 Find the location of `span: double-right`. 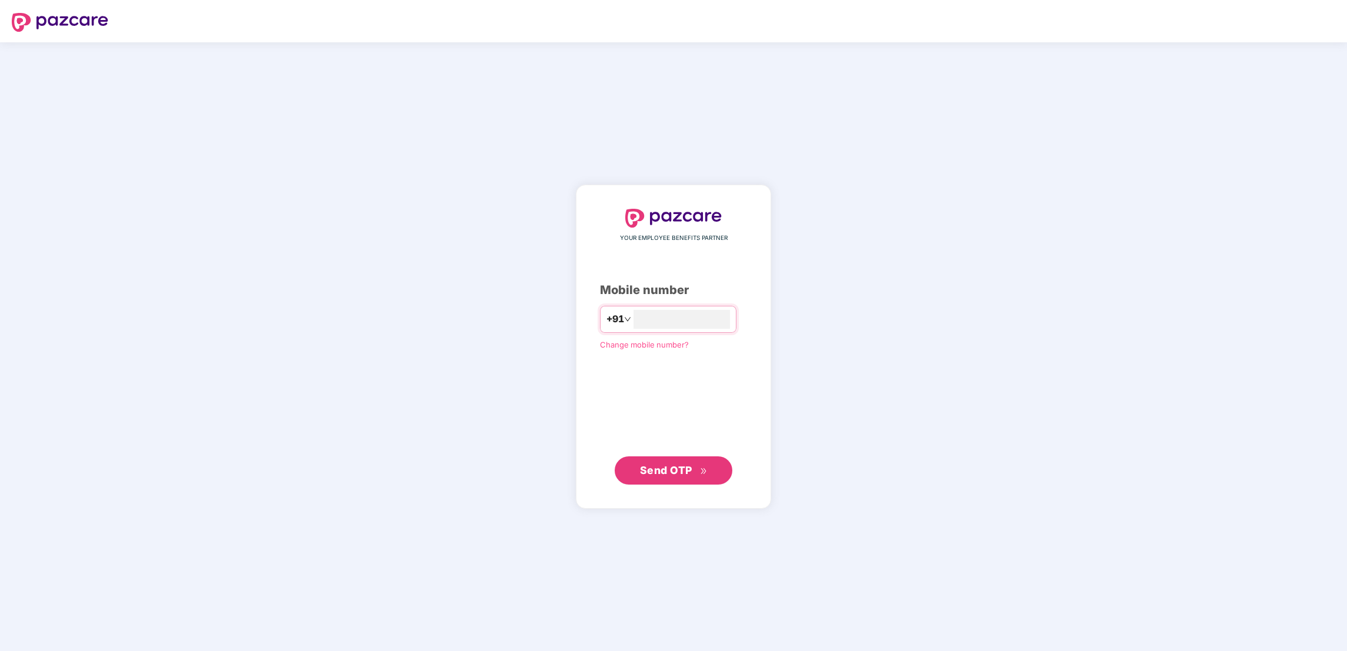

span: double-right is located at coordinates (703, 471).